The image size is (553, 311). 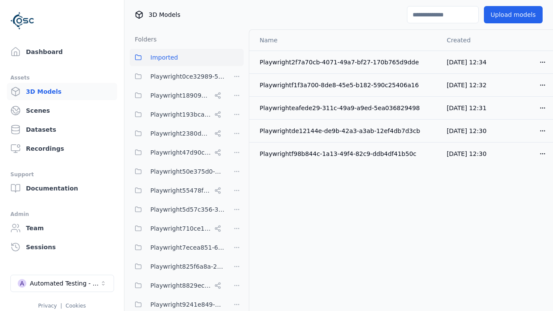 I want to click on a: Datasets, so click(x=62, y=130).